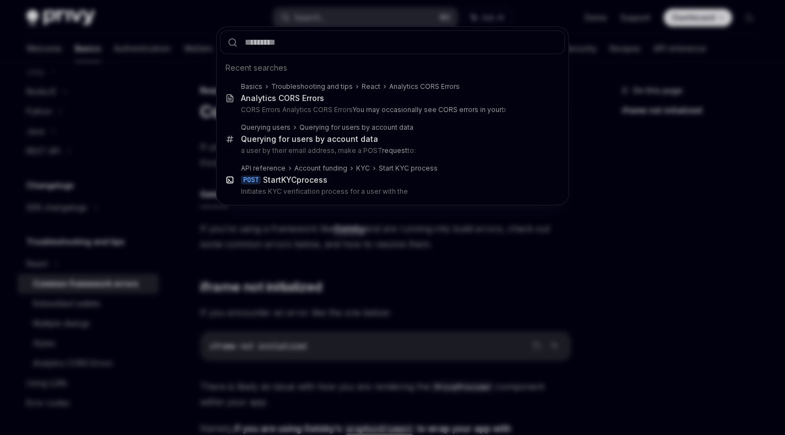 The image size is (785, 435). Describe the element at coordinates (289, 179) in the screenshot. I see `b: KYC` at that location.